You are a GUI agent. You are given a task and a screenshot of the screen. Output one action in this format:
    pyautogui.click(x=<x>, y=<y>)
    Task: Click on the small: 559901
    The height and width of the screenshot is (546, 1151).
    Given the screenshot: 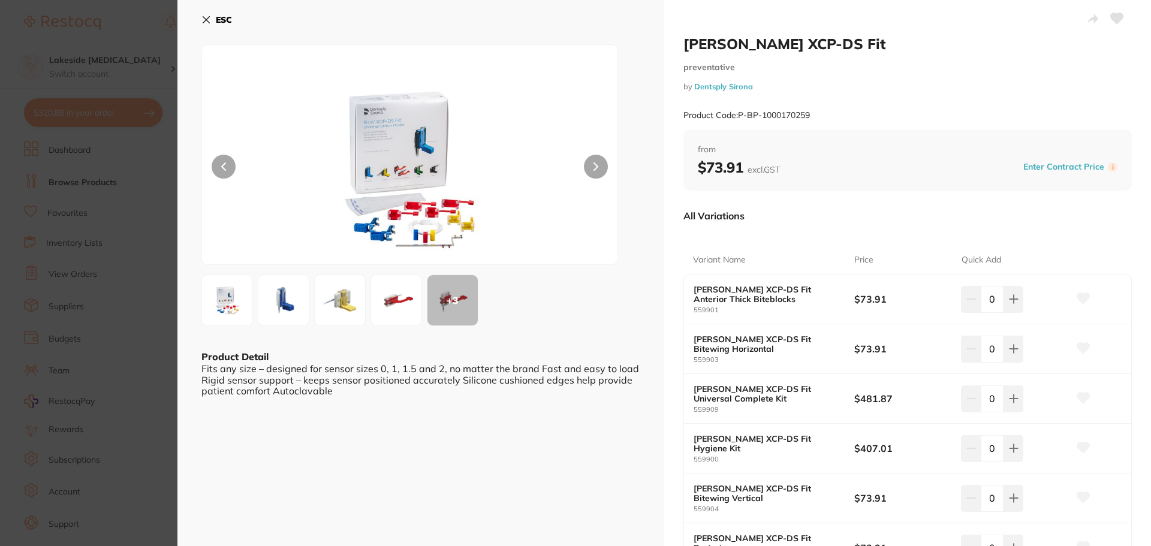 What is the action you would take?
    pyautogui.click(x=774, y=310)
    